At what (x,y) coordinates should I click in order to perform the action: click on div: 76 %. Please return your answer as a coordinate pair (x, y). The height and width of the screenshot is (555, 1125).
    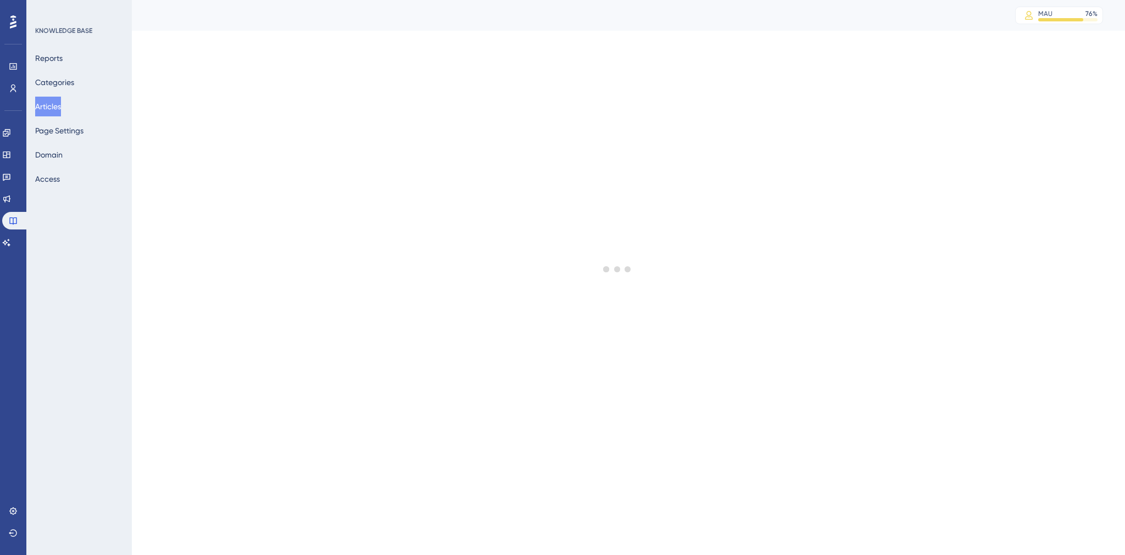
    Looking at the image, I should click on (1091, 14).